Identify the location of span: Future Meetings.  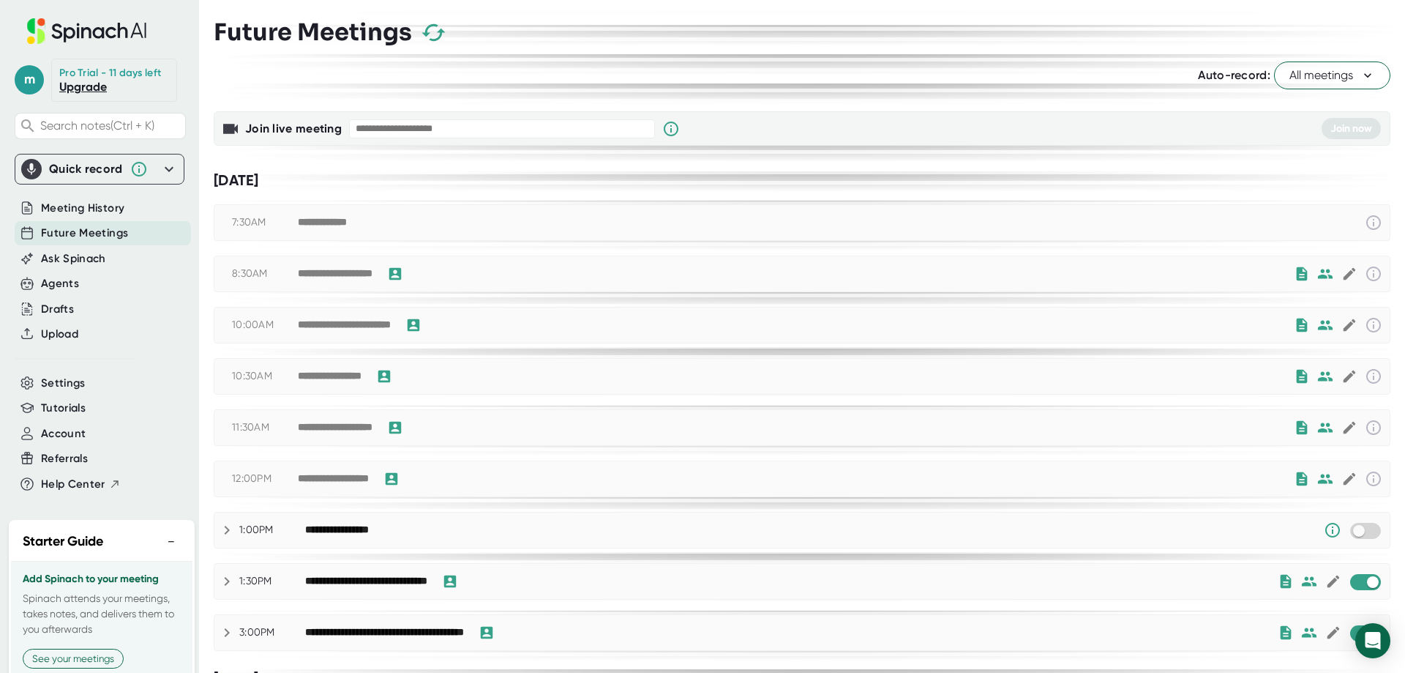
(84, 233).